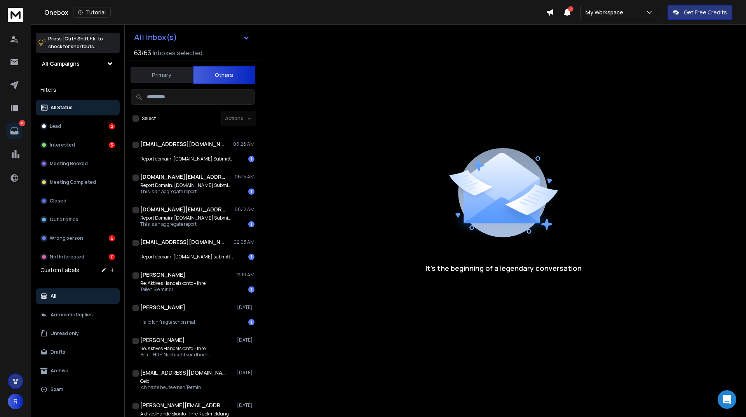 This screenshot has height=417, width=746. Describe the element at coordinates (61, 64) in the screenshot. I see `h1: All Campaigns` at that location.